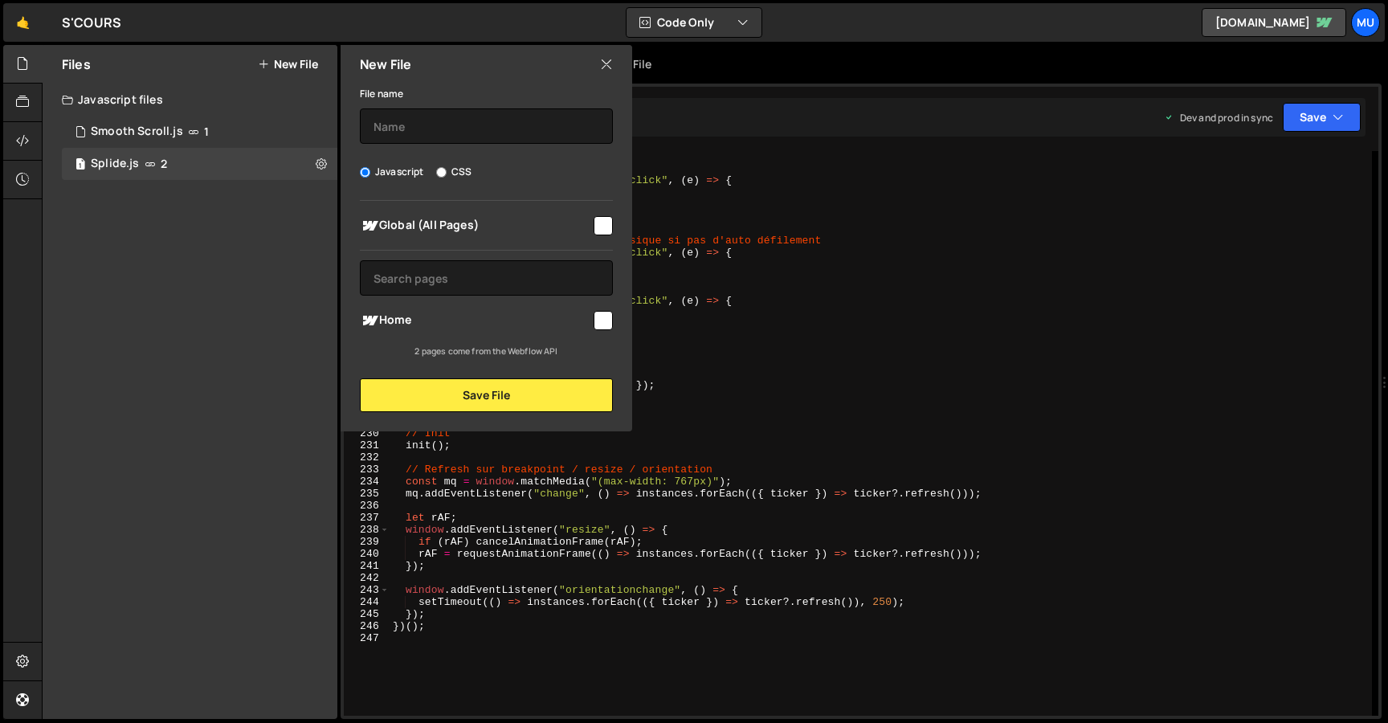 The width and height of the screenshot is (1388, 723). What do you see at coordinates (1218, 117) in the screenshot?
I see `div: Dev and prod in sync` at bounding box center [1218, 117].